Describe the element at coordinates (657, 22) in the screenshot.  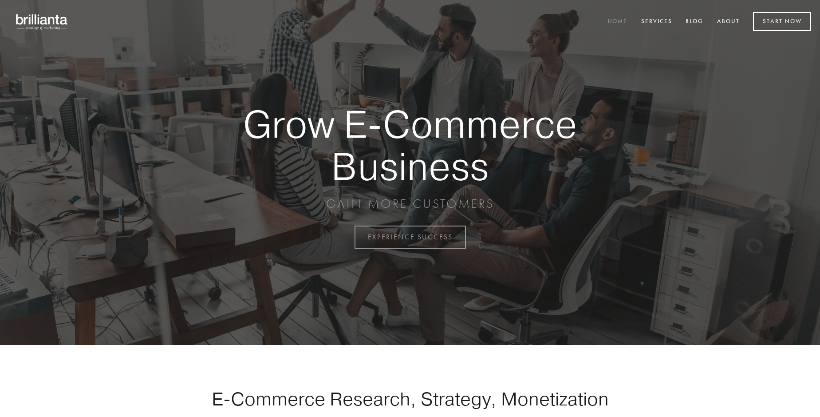
I see `a: Services` at that location.